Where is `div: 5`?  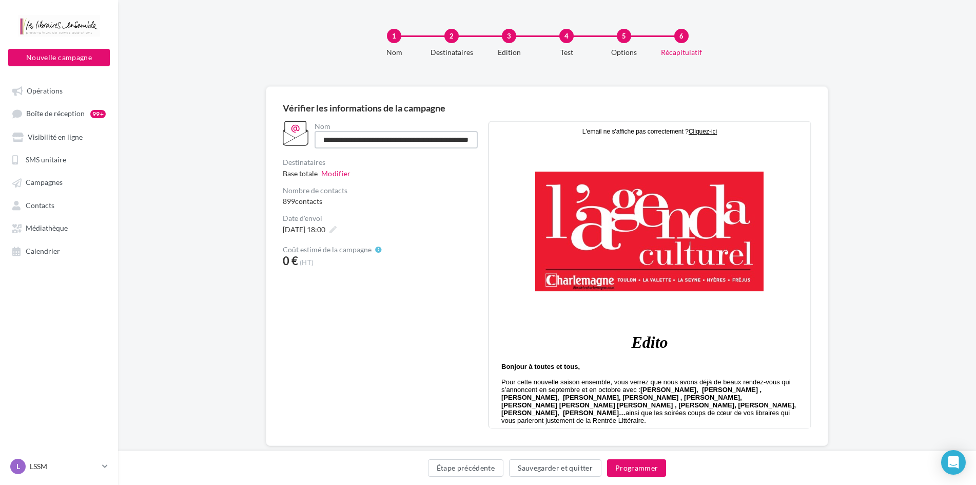
div: 5 is located at coordinates (624, 36).